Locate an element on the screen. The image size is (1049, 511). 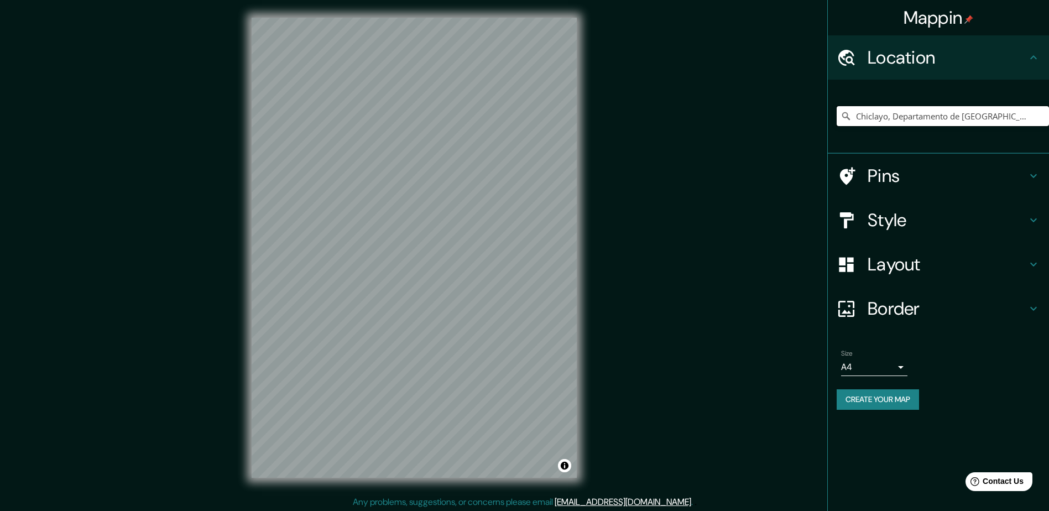
label: Size is located at coordinates (846, 353).